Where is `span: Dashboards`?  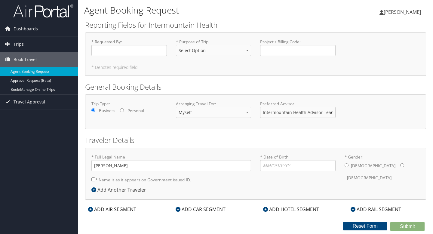 span: Dashboards is located at coordinates (26, 29).